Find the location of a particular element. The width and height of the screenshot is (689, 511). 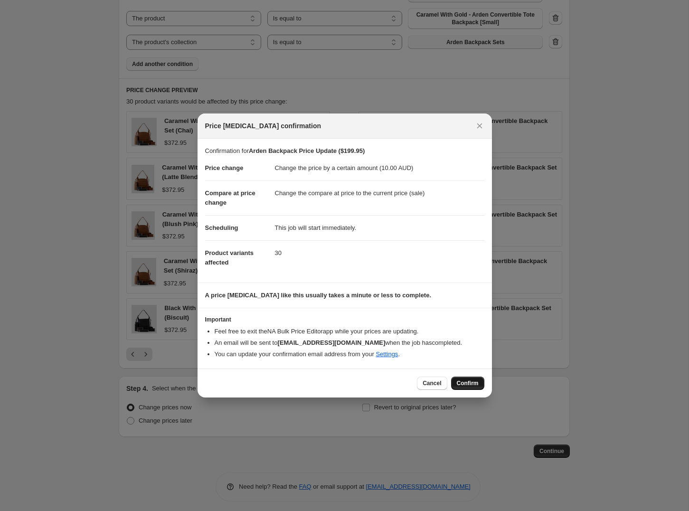

li: You can update your confirmation email address from your . is located at coordinates (349, 354).